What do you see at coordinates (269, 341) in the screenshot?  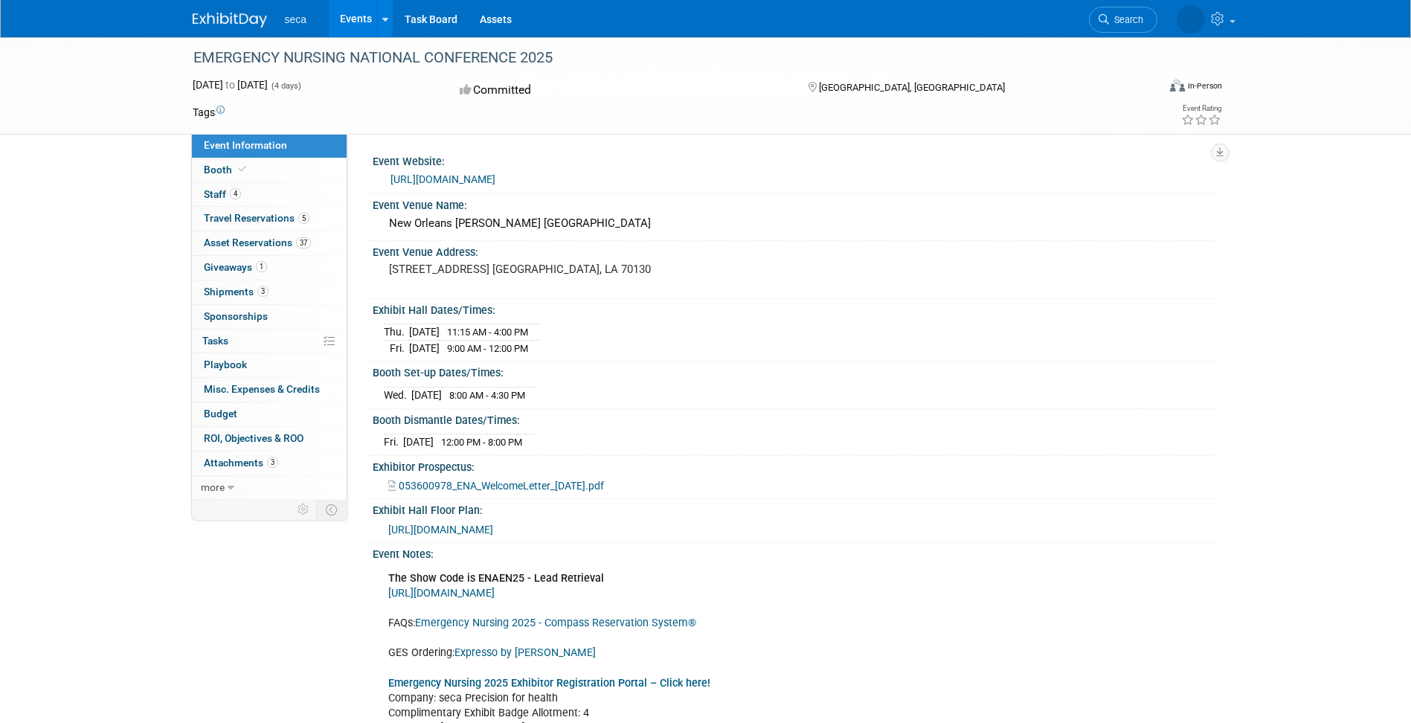 I see `a: Tasks` at bounding box center [269, 341].